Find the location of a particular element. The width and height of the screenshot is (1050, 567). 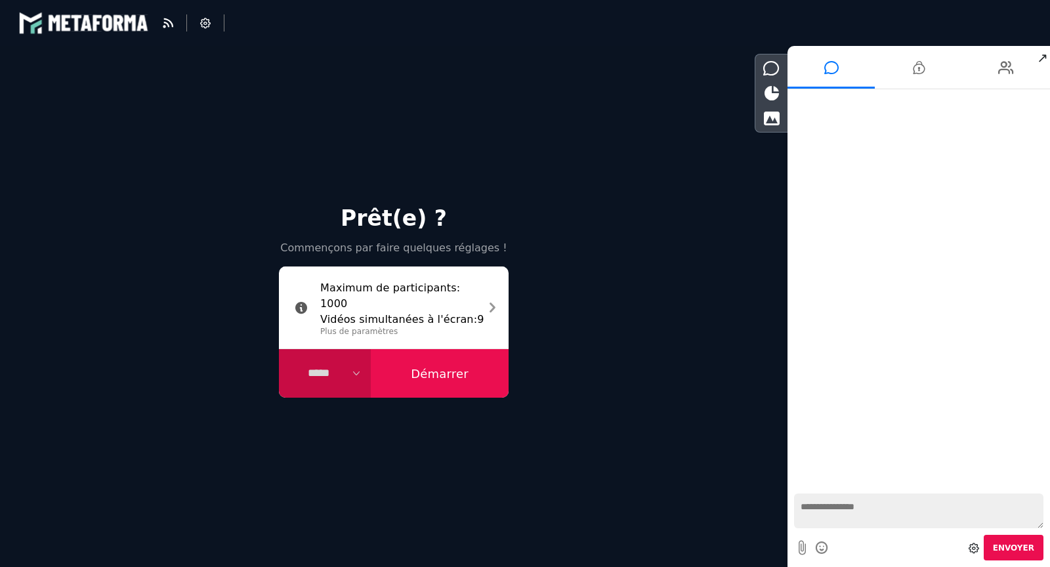

span: Envoyer is located at coordinates (1013, 548).